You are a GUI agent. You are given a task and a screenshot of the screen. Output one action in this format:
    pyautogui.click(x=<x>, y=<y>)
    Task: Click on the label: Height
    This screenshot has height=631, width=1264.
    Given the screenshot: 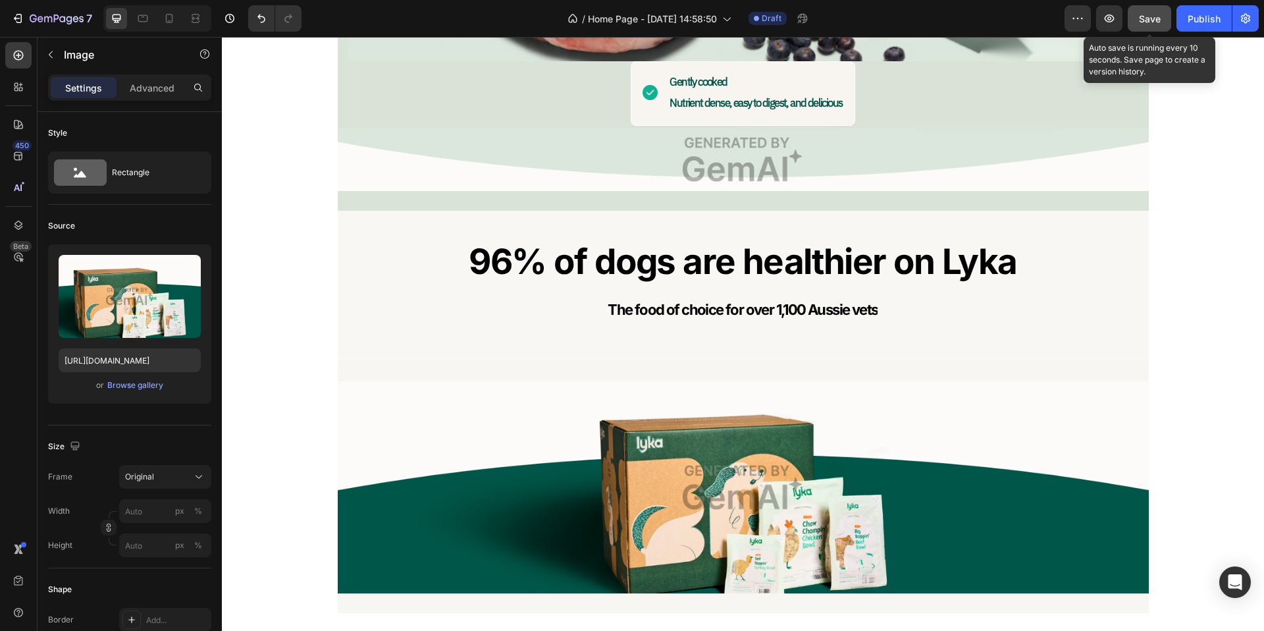 What is the action you would take?
    pyautogui.click(x=60, y=545)
    